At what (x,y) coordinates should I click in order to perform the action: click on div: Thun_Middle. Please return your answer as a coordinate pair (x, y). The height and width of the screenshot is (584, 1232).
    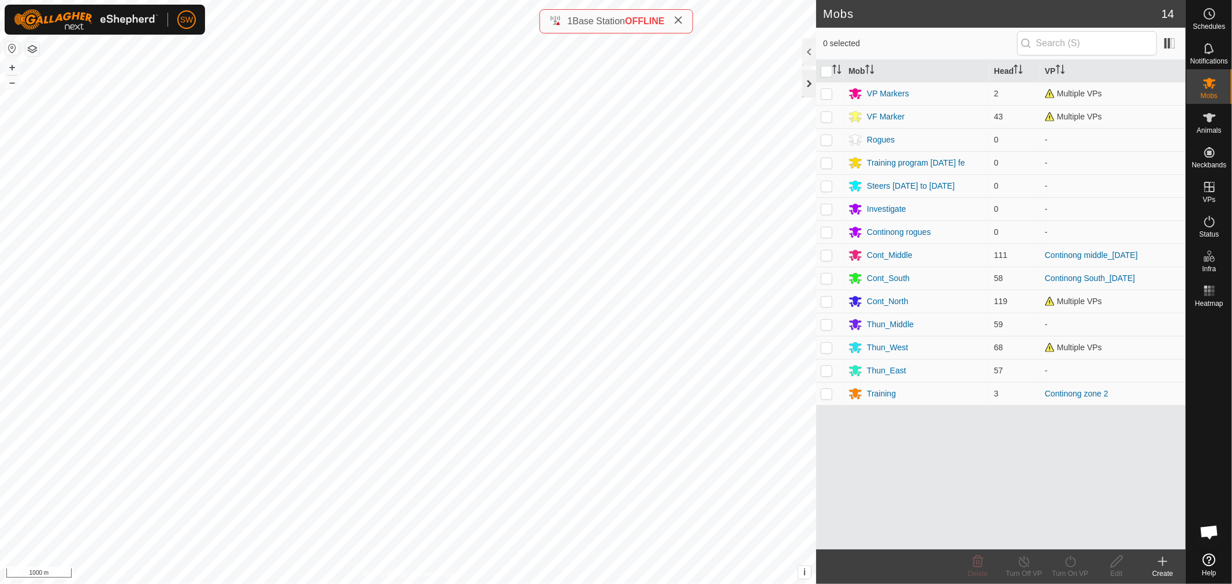
    Looking at the image, I should click on (890, 325).